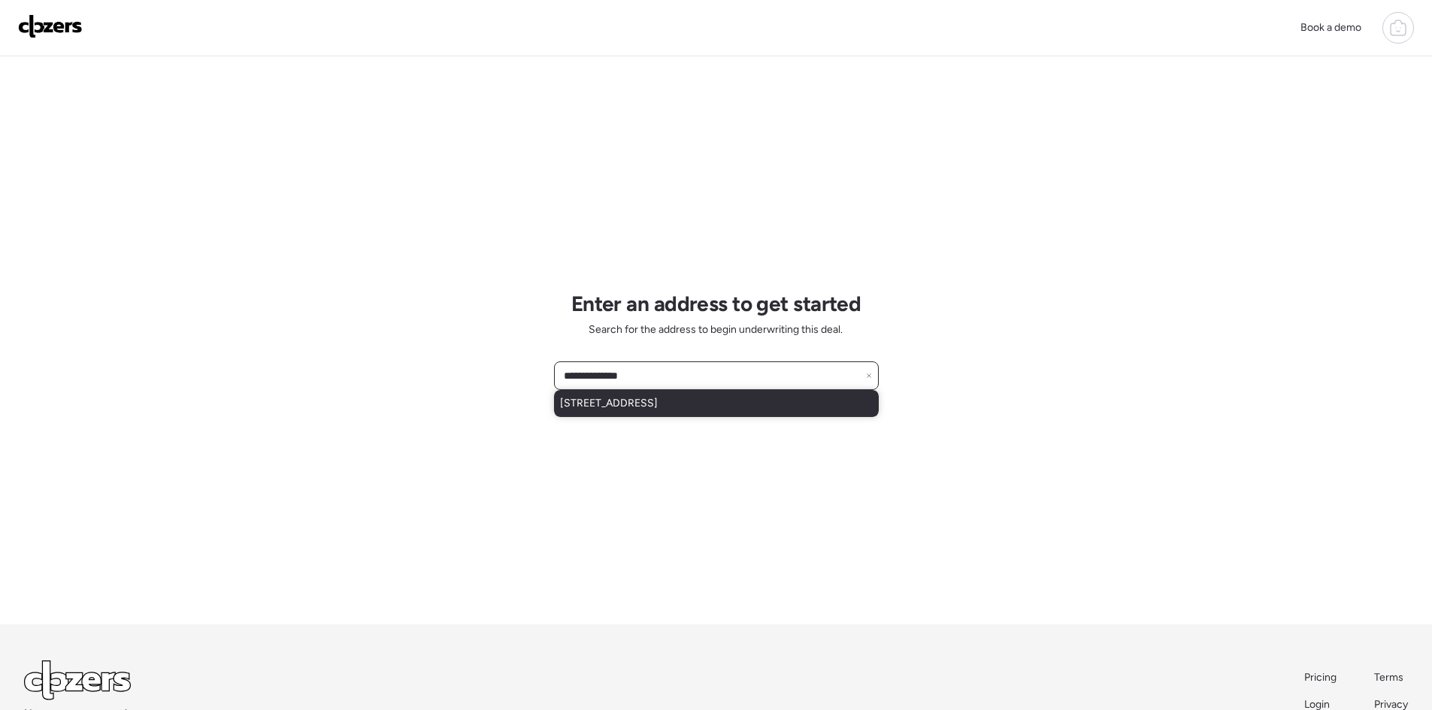 The image size is (1432, 710). I want to click on a: Pricing, so click(1321, 678).